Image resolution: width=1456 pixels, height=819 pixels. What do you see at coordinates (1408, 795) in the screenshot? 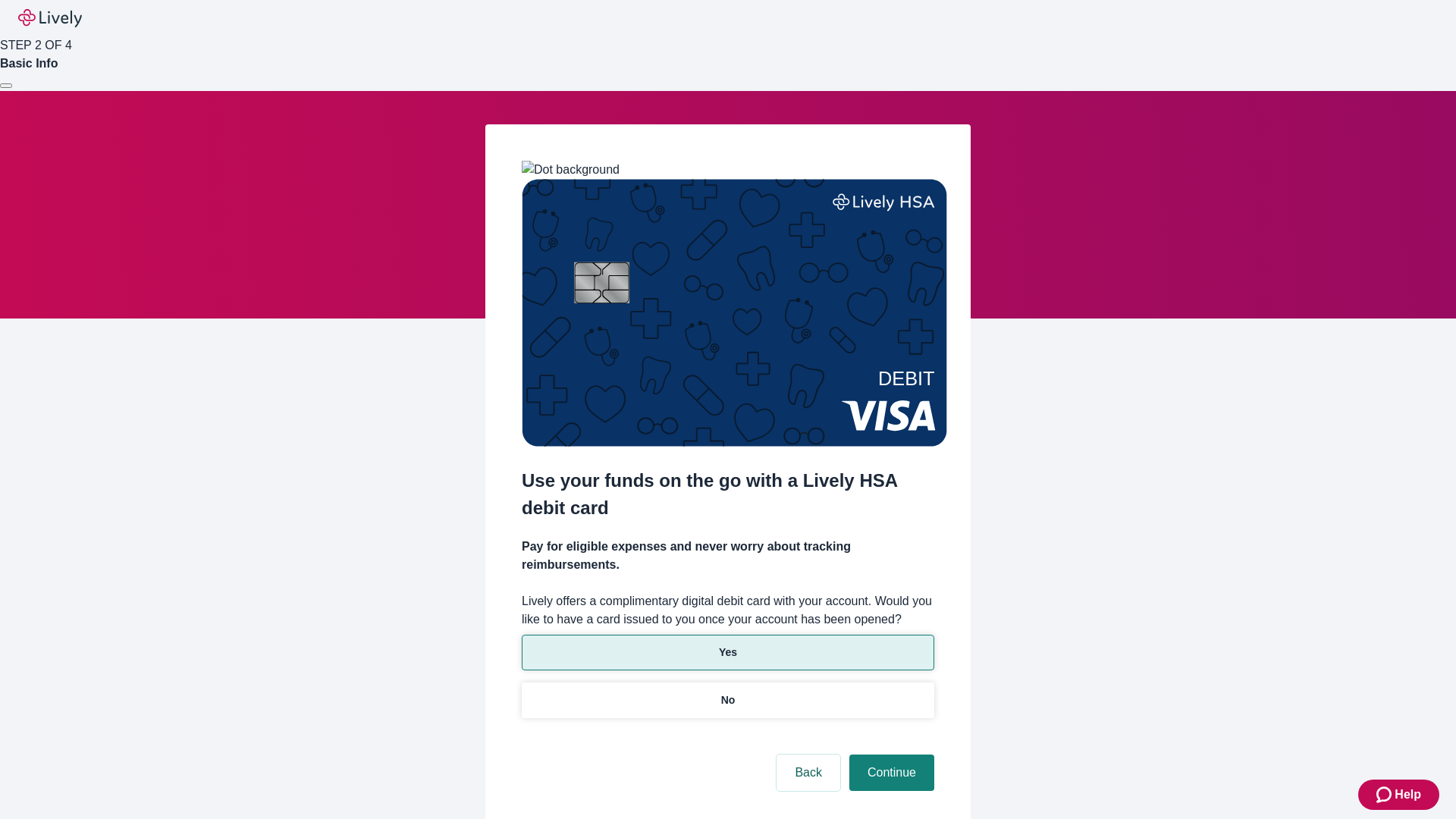
I see `span: Help` at bounding box center [1408, 795].